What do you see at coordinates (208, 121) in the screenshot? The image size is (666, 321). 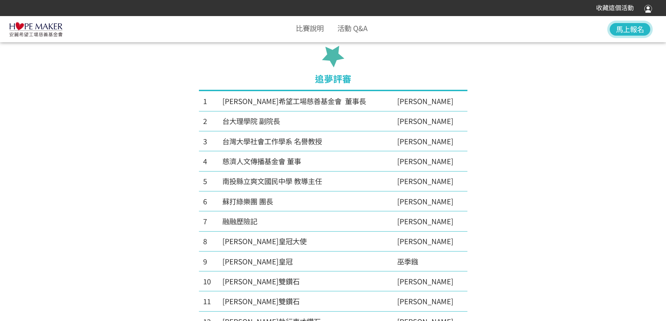 I see `td: 2` at bounding box center [208, 121].